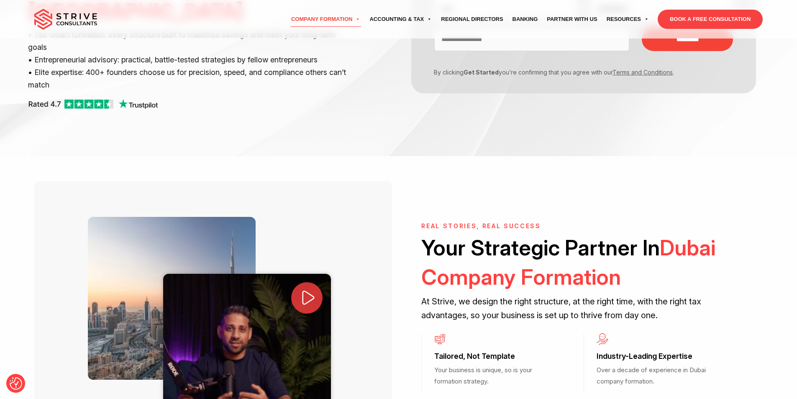 The height and width of the screenshot is (399, 797). Describe the element at coordinates (66, 19) in the screenshot. I see `img: main-logo.svg` at that location.